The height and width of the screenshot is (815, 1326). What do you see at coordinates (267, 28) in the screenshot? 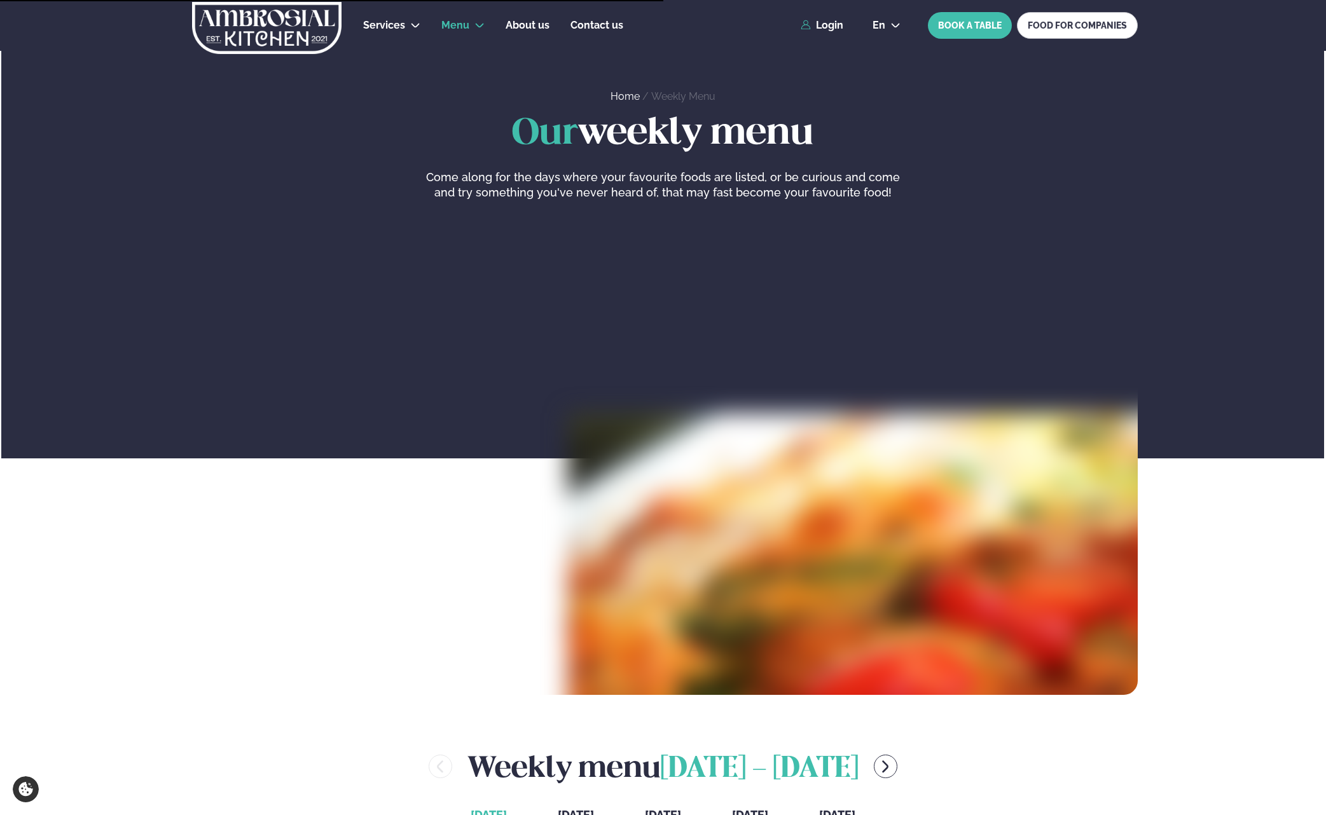
I see `img: logo` at bounding box center [267, 28].